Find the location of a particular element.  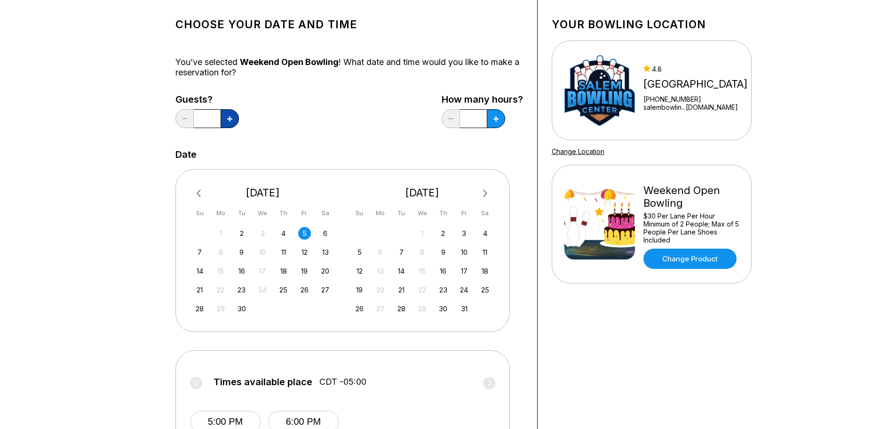

div: Choose Saturday, June 13th, 2026 is located at coordinates (325, 252).